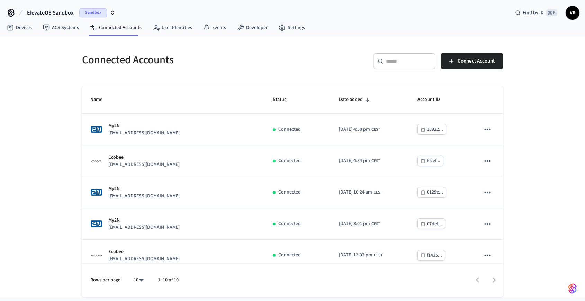 The image size is (585, 301). Describe the element at coordinates (431, 224) in the screenshot. I see `button: 07def...` at that location.